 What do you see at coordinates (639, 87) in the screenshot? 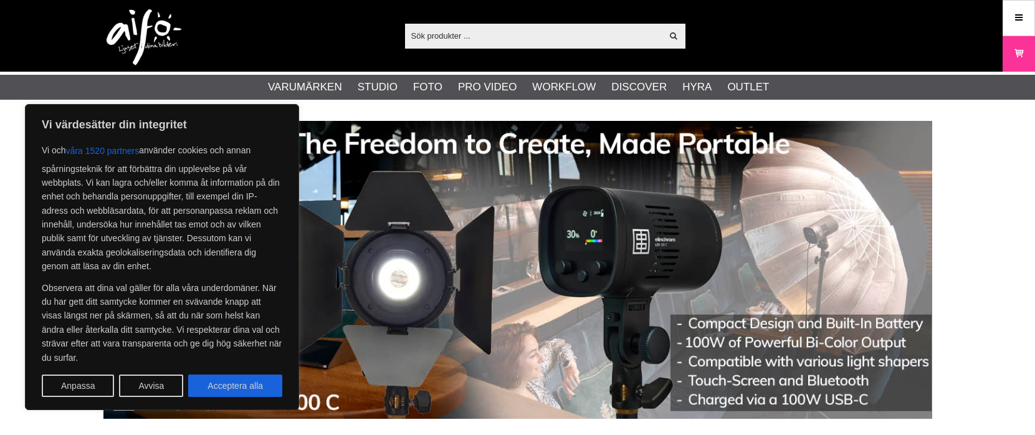
I see `a: Discover` at bounding box center [639, 87].